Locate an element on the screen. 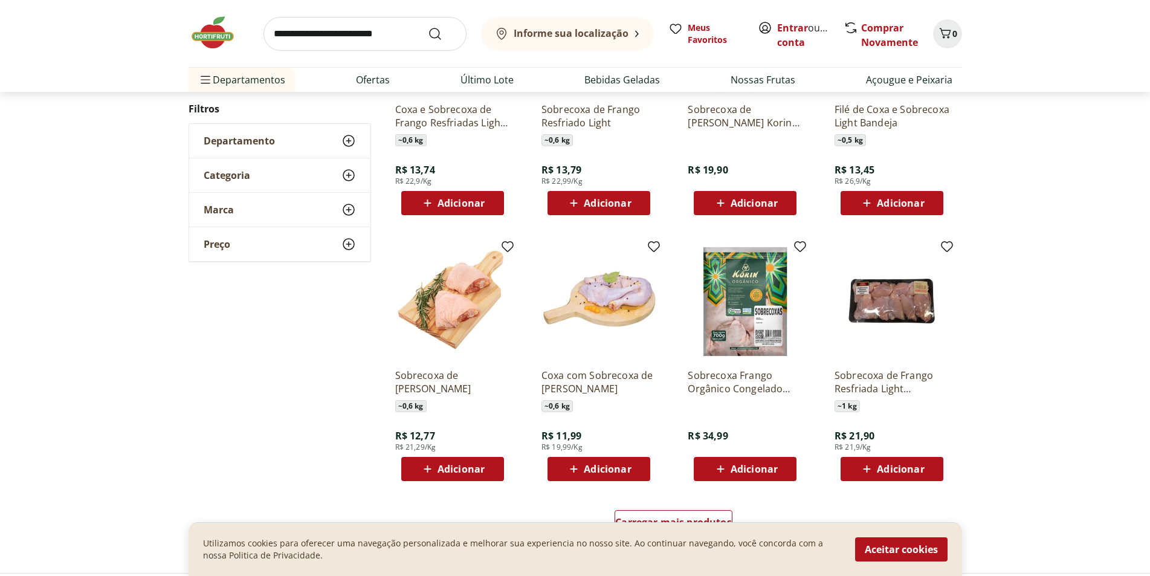 The image size is (1150, 576). img: Sobrecoxa de Frango Resfriada Light Tamanho Família is located at coordinates (892, 302).